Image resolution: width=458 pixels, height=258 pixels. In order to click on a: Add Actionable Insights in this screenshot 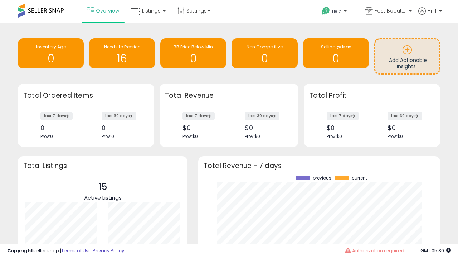, I will do `click(407, 56)`.